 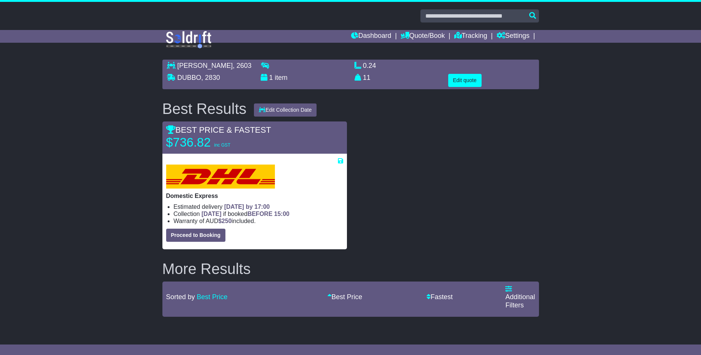 I want to click on a: Tracking, so click(x=471, y=36).